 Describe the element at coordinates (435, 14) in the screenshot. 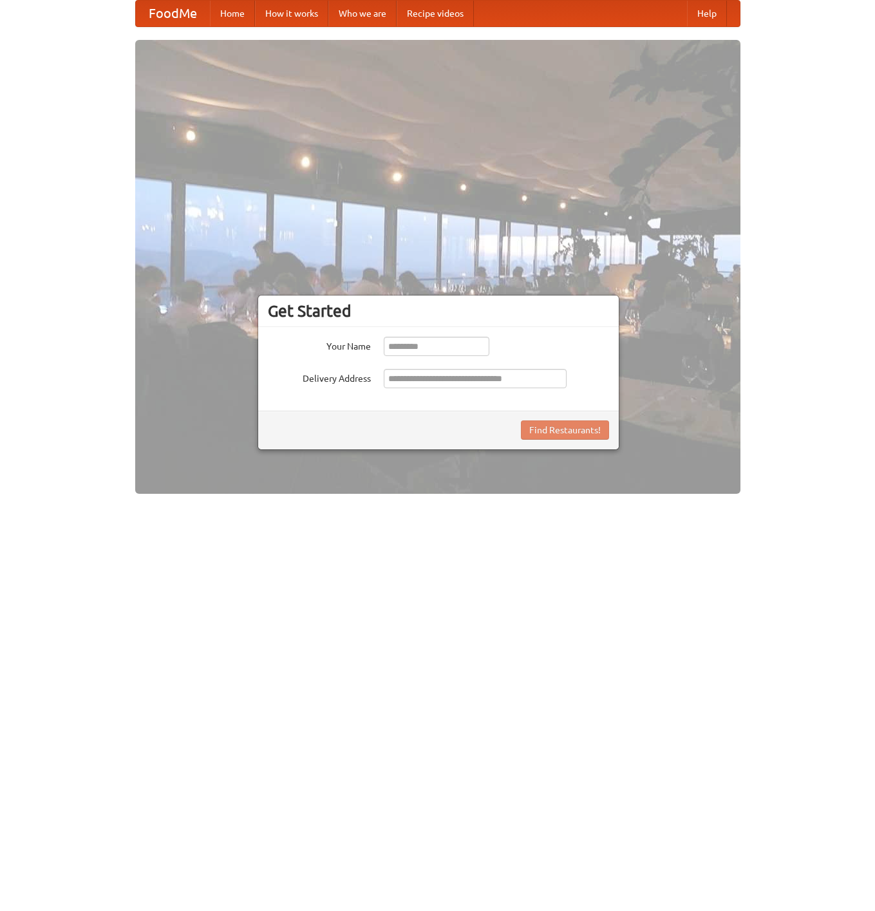

I see `a: Recipe videos` at that location.